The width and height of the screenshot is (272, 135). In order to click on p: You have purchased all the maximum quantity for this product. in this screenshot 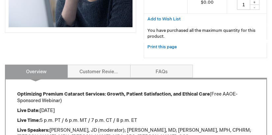, I will do `click(205, 34)`.